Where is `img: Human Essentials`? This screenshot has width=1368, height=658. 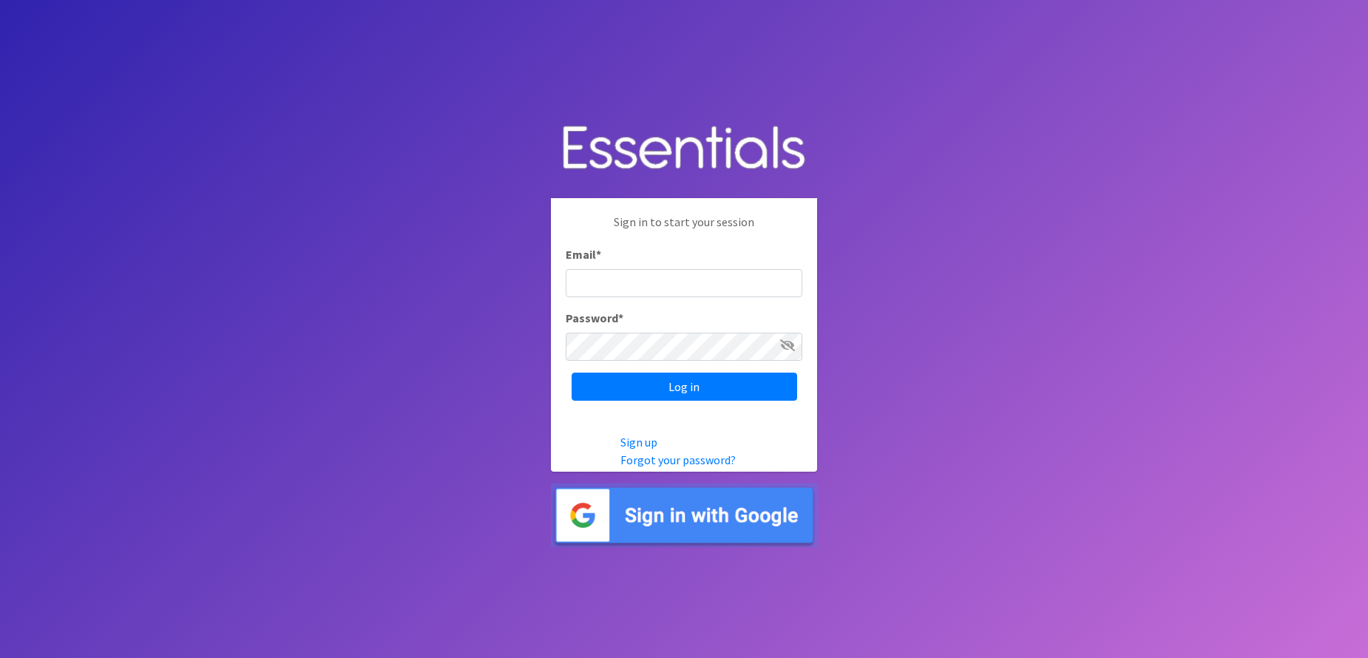 img: Human Essentials is located at coordinates (684, 149).